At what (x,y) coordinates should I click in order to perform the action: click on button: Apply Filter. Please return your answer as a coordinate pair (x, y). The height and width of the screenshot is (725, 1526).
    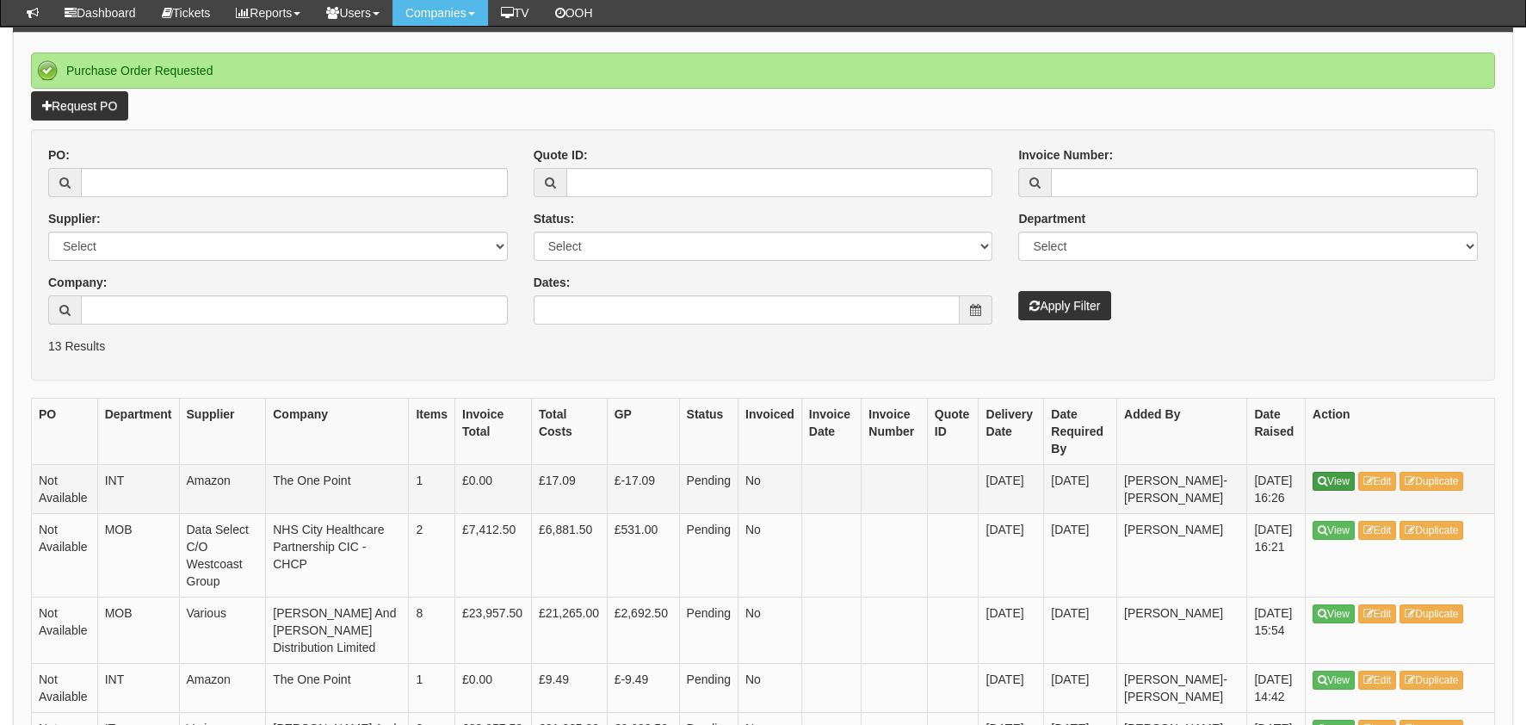
    Looking at the image, I should click on (1065, 306).